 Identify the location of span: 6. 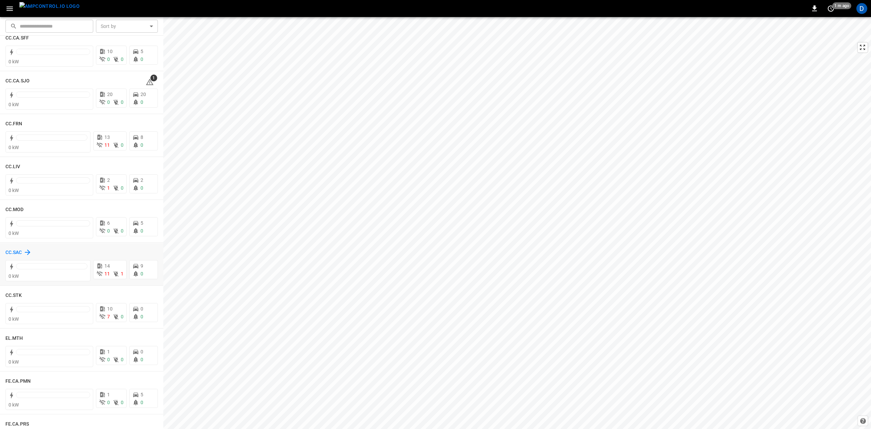
(108, 223).